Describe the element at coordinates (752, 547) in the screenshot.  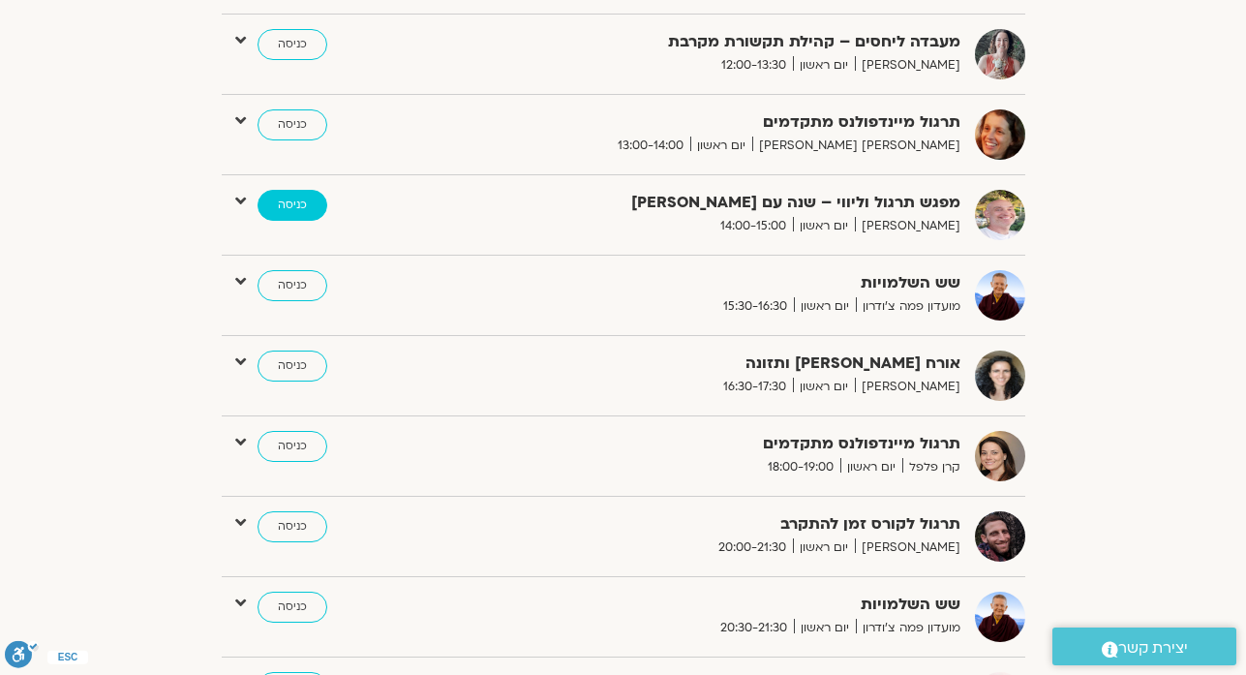
I see `span: 20:00-21:30` at that location.